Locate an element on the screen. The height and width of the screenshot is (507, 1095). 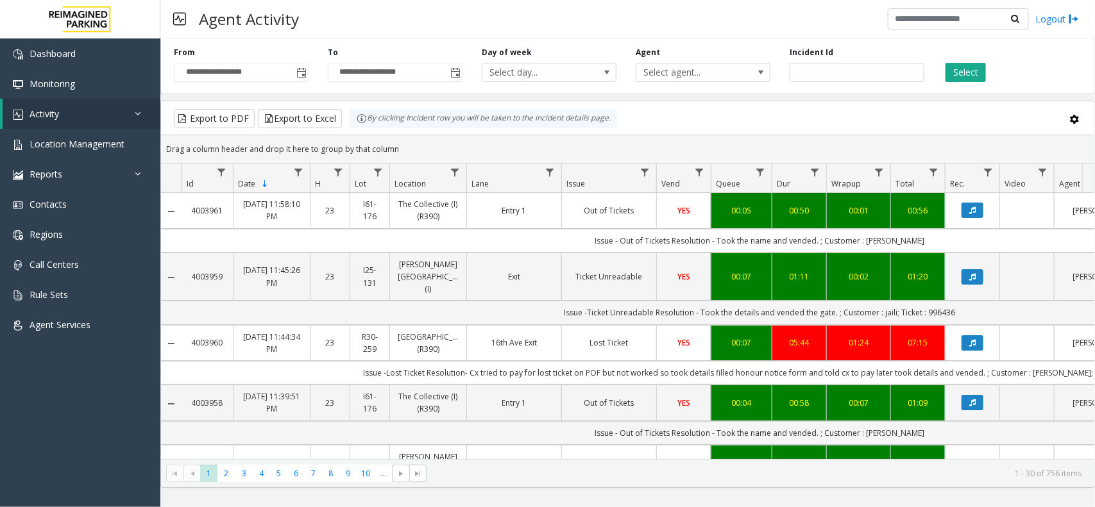
a: 05:44 is located at coordinates (799, 343).